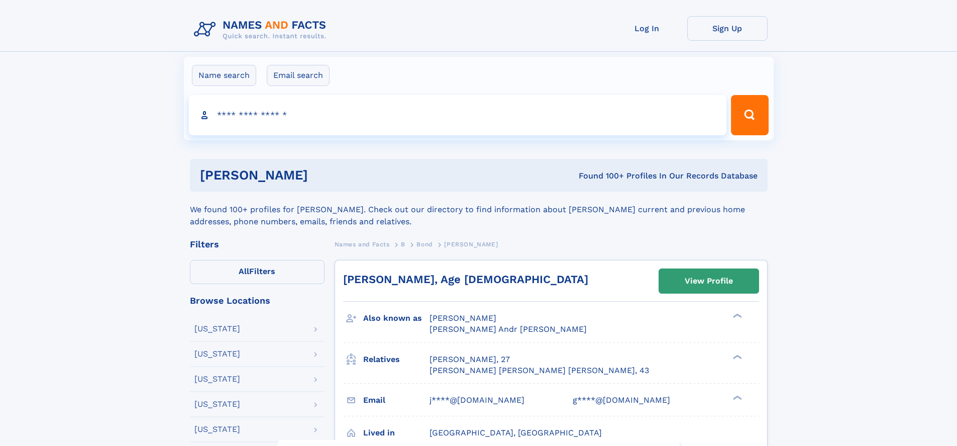 Image resolution: width=957 pixels, height=446 pixels. Describe the element at coordinates (458, 115) in the screenshot. I see `input: search input` at that location.